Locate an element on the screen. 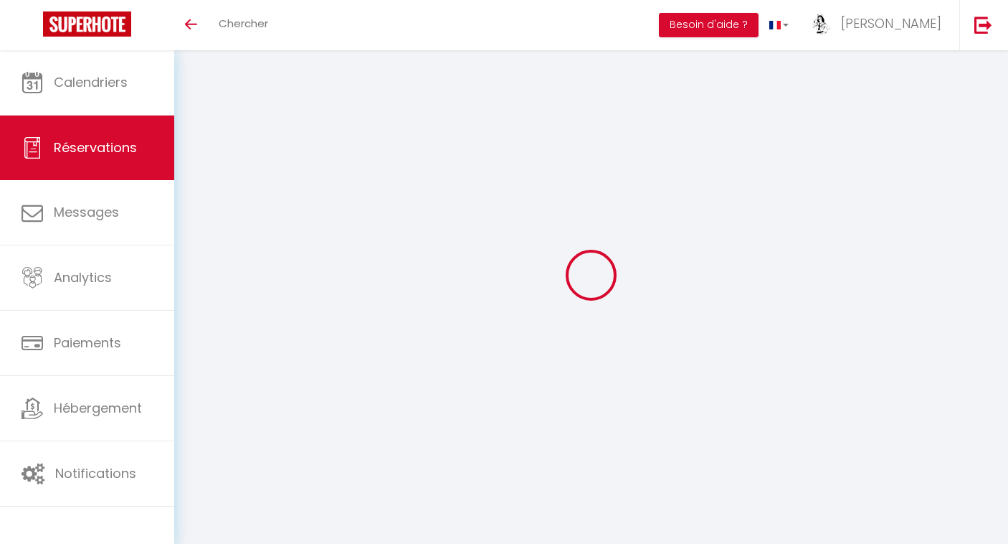  span: Notifications is located at coordinates (95, 473).